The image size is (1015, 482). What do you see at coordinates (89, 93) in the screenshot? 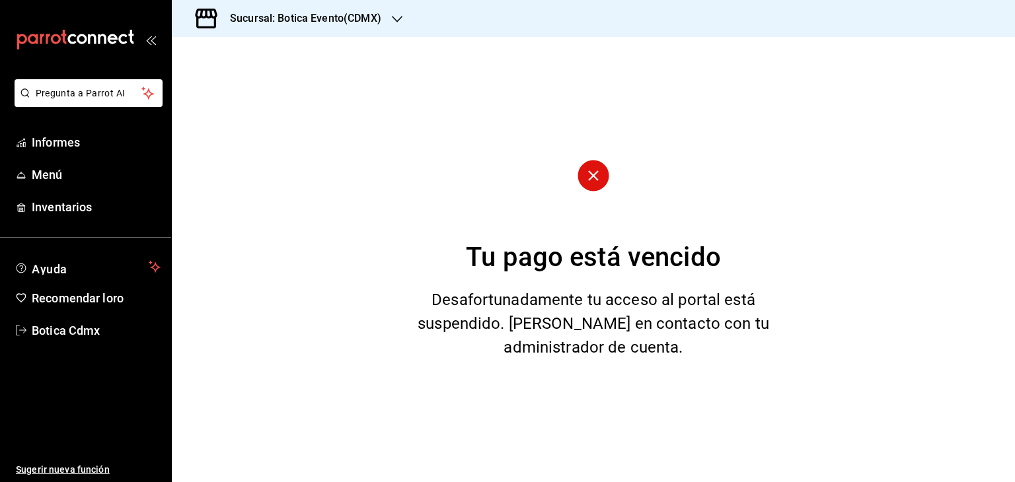
I see `button: Pregunta a Parrot AI` at bounding box center [89, 93].